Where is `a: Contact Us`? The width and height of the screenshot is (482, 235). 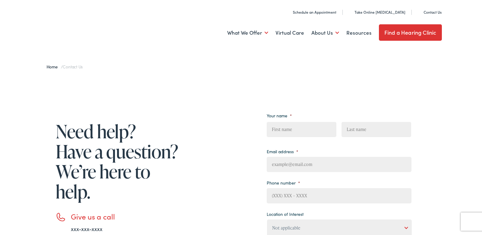
a: Contact Us is located at coordinates (429, 12).